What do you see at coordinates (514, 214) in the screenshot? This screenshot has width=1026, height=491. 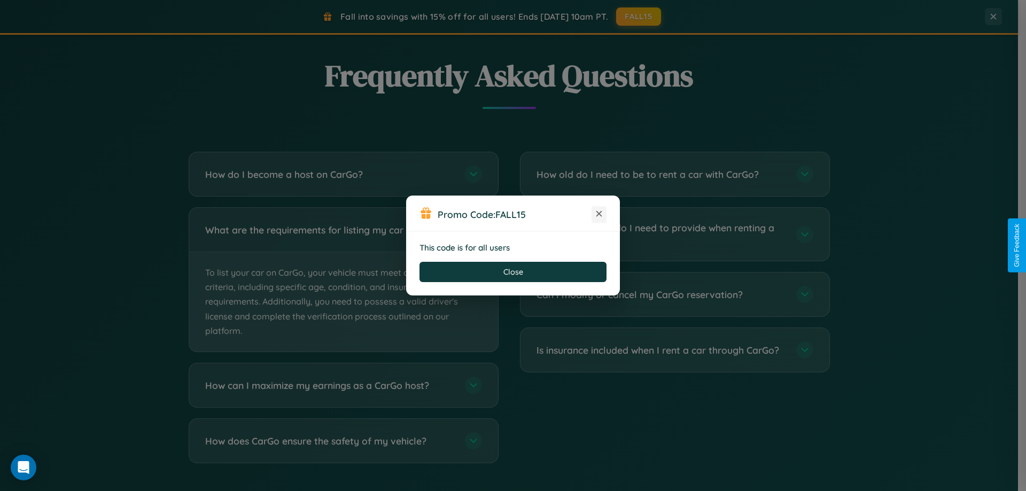 I see `h3: Promo Code:` at bounding box center [514, 214].